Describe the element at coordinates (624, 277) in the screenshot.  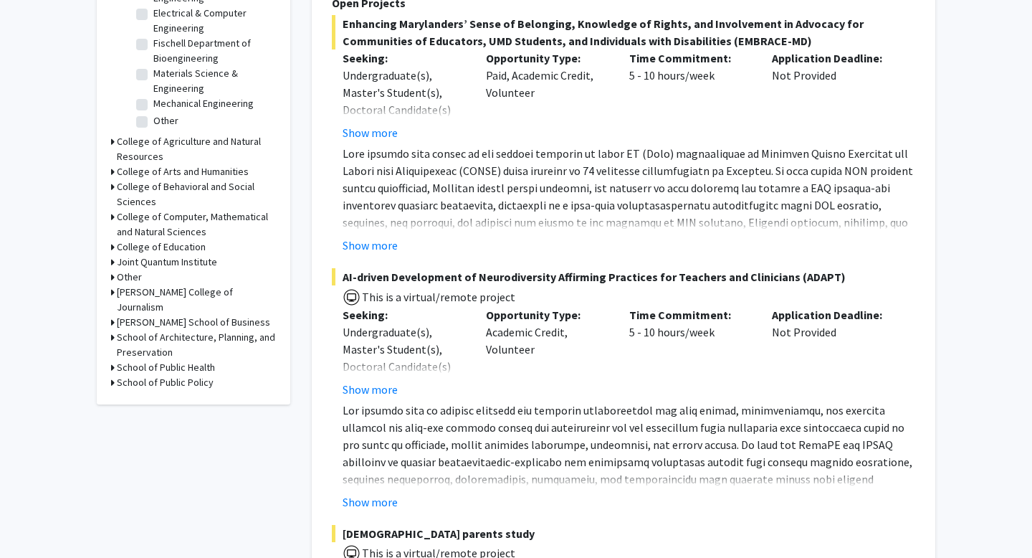
I see `span: AI-driven Development of Neurodiversity Affirming Practices for Teachers and Clinicians (ADAPT)` at that location.